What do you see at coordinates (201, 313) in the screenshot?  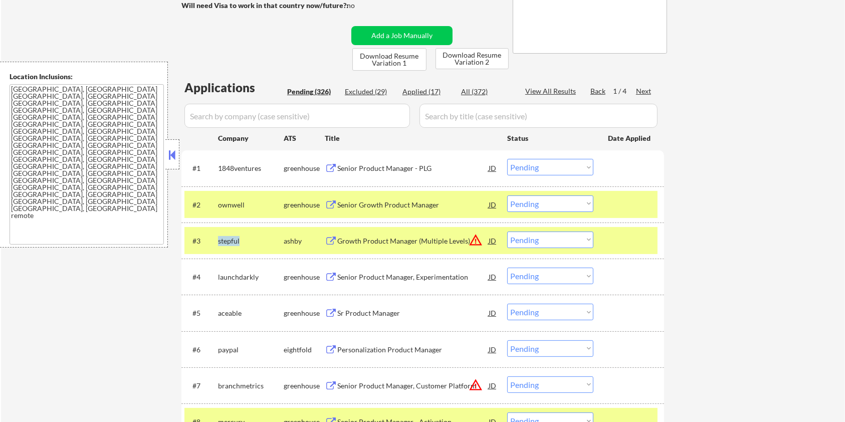 I see `div: #5` at bounding box center [201, 313].